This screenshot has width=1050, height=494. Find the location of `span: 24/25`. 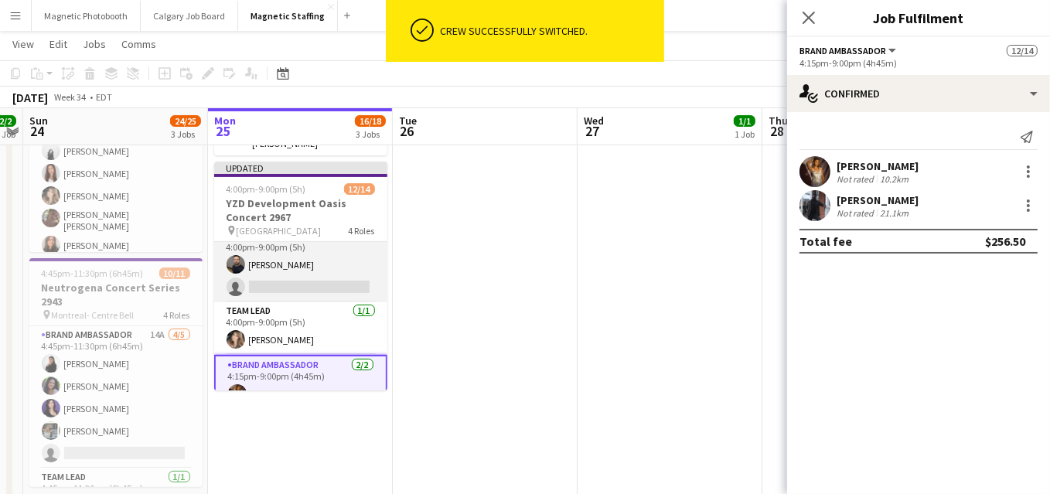

span: 24/25 is located at coordinates (186, 121).